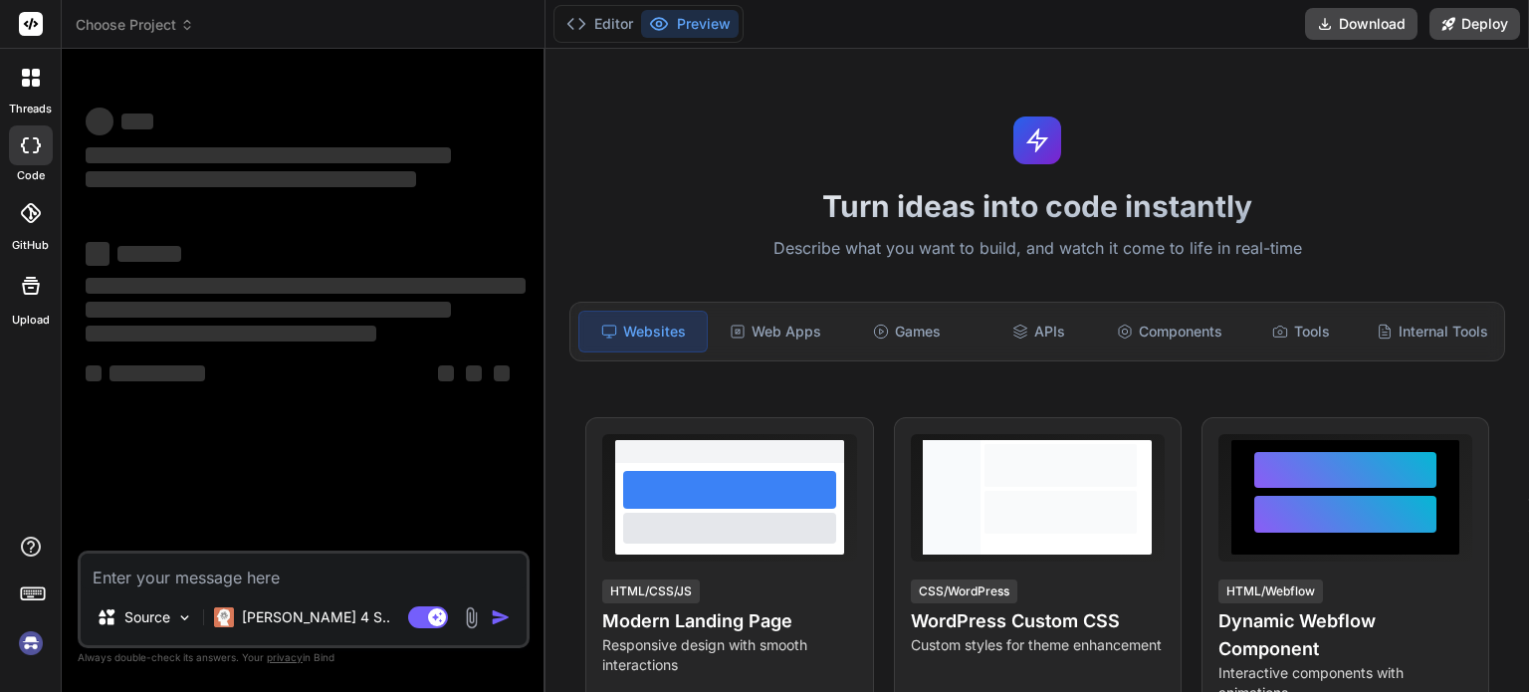  What do you see at coordinates (30, 108) in the screenshot?
I see `label: threads` at bounding box center [30, 108].